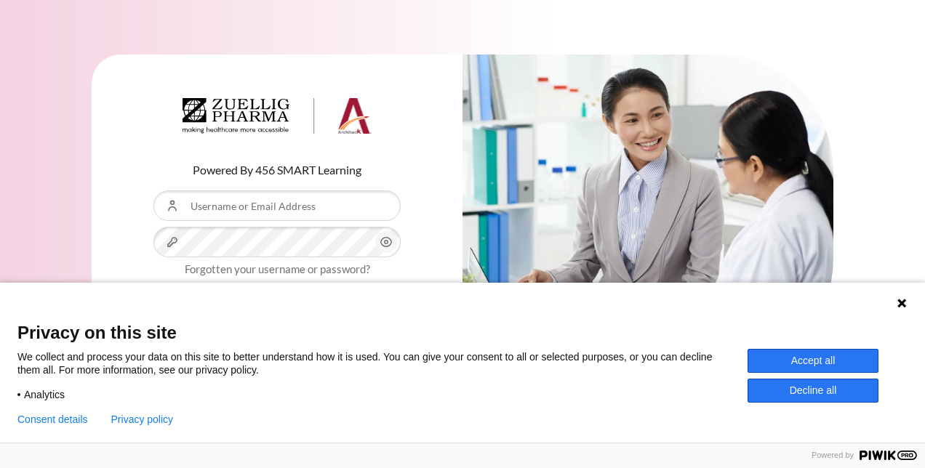 The height and width of the screenshot is (468, 925). What do you see at coordinates (813, 361) in the screenshot?
I see `button: Accept all` at bounding box center [813, 361].